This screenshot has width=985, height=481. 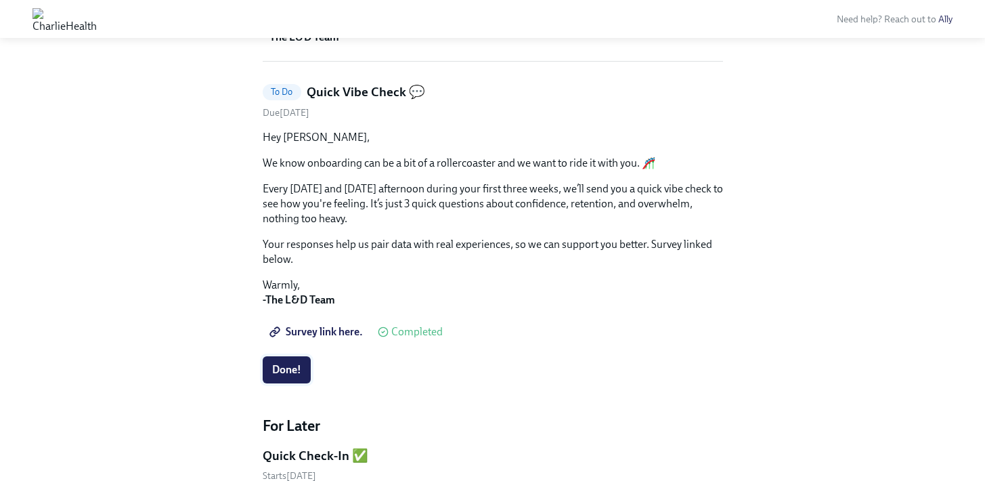 What do you see at coordinates (286, 370) in the screenshot?
I see `button: Done!` at bounding box center [286, 370].